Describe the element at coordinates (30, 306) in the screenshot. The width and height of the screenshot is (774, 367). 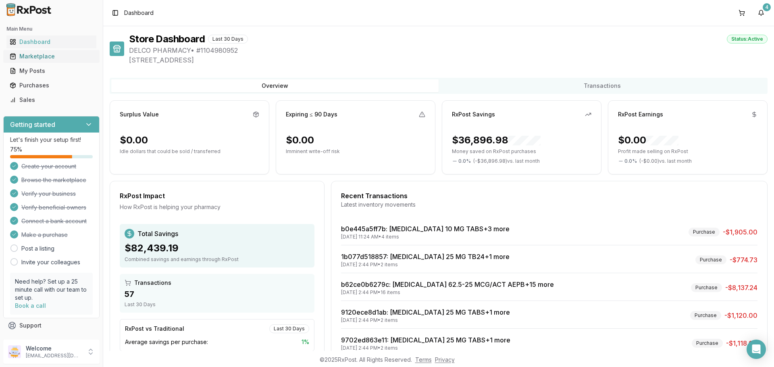
I see `a: Book a call` at that location.